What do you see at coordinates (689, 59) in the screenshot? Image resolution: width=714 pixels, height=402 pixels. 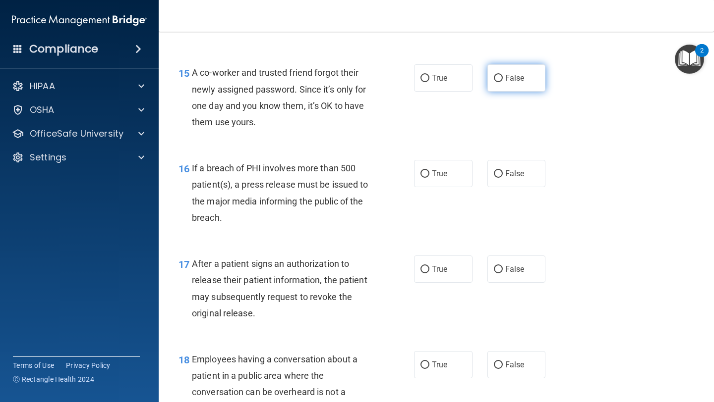 I see `button: Open Resource Center, 2 new notifications` at bounding box center [689, 59].